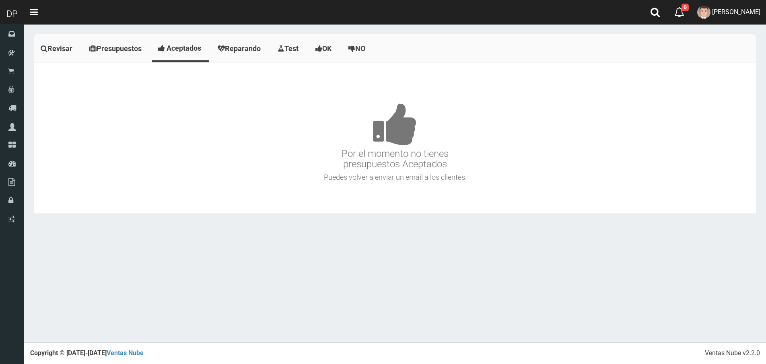 The height and width of the screenshot is (364, 766). Describe the element at coordinates (732, 353) in the screenshot. I see `div: Ventas Nube v2.2.0` at that location.